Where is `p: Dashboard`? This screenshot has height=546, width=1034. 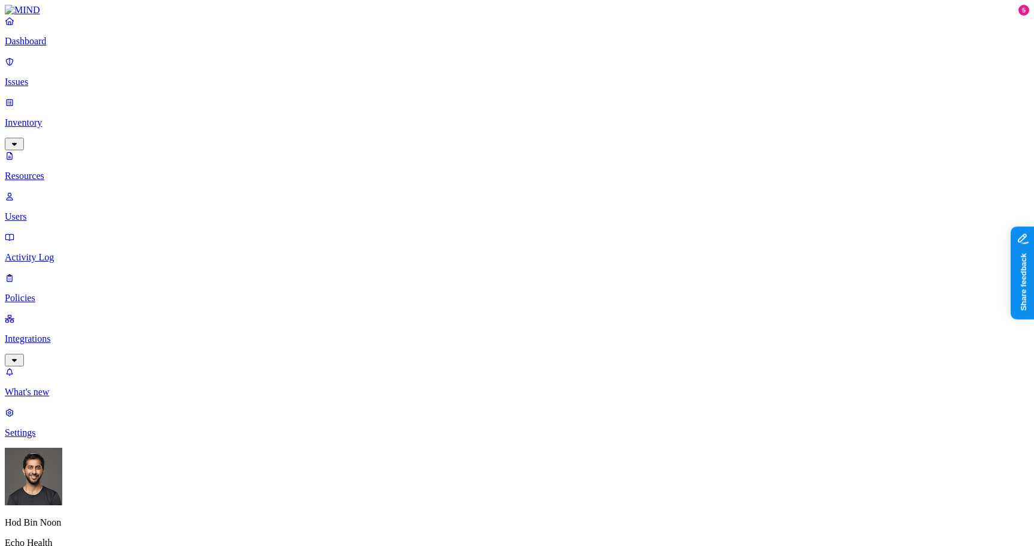
p: Dashboard is located at coordinates (517, 41).